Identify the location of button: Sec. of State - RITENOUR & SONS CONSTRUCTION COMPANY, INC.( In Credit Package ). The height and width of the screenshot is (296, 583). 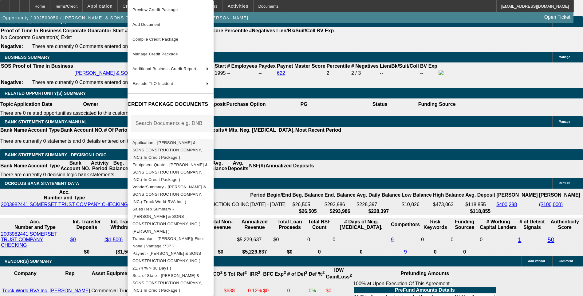
(171, 283).